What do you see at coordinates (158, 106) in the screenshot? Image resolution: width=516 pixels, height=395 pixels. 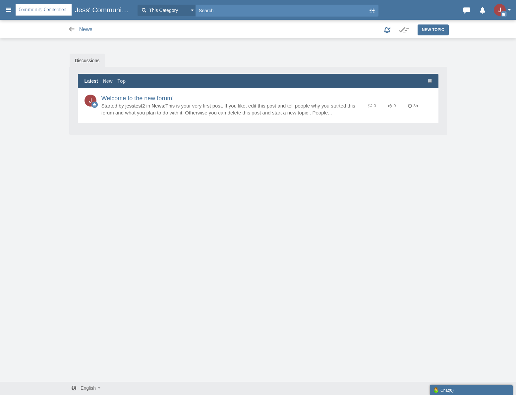 I see `a: News` at bounding box center [158, 106].